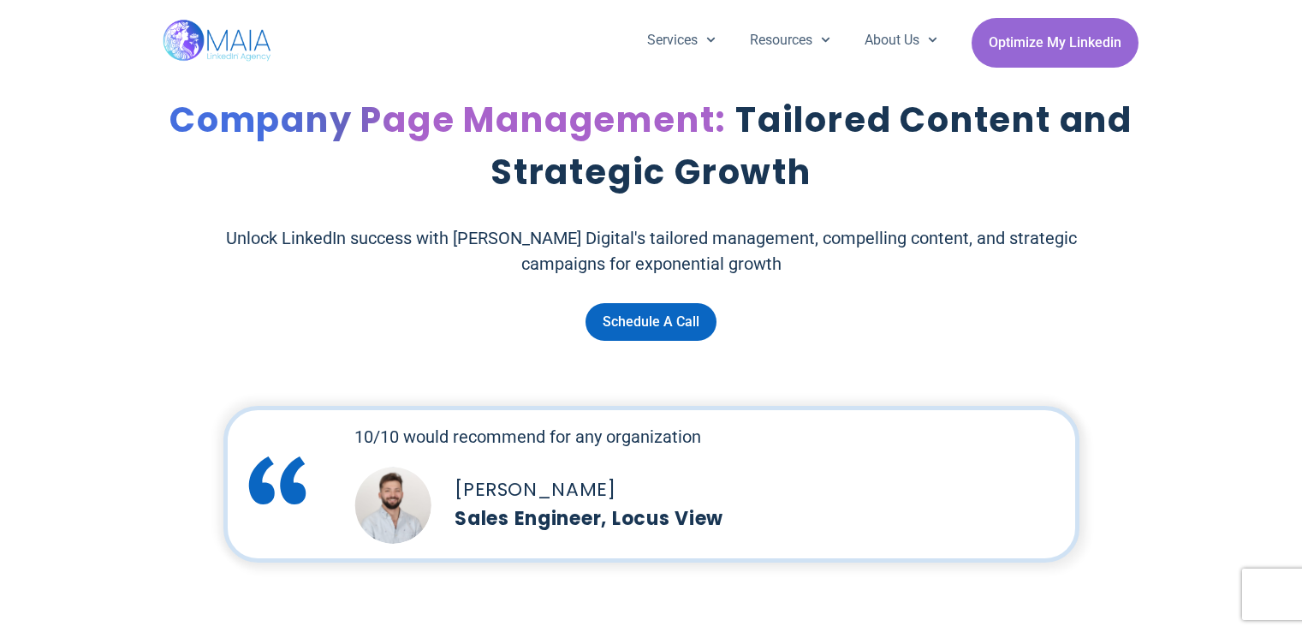 This screenshot has width=1302, height=632. What do you see at coordinates (900, 40) in the screenshot?
I see `a: About Us` at bounding box center [900, 40].